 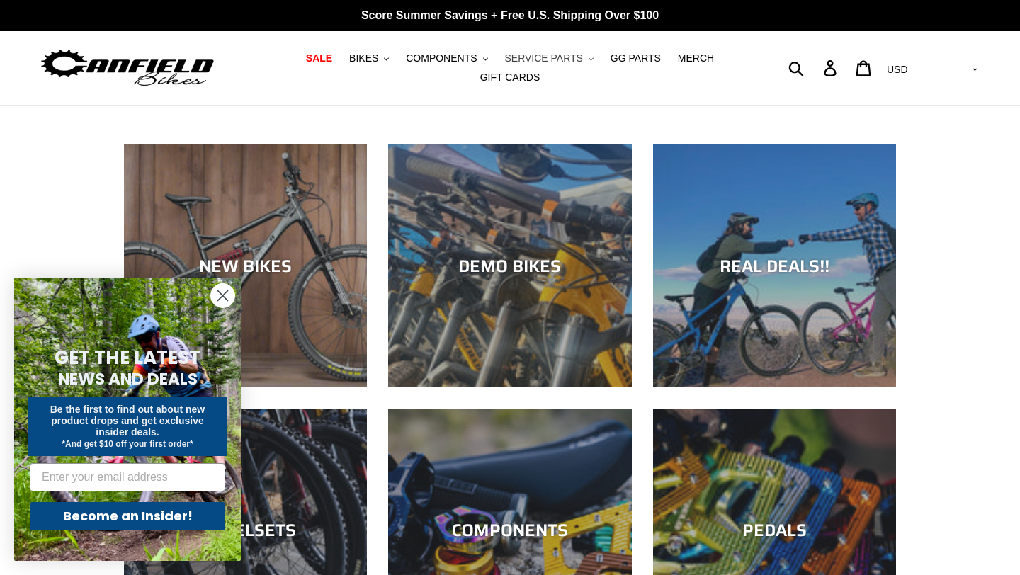 What do you see at coordinates (775, 266) in the screenshot?
I see `div: REAL DEALS!!` at bounding box center [775, 266].